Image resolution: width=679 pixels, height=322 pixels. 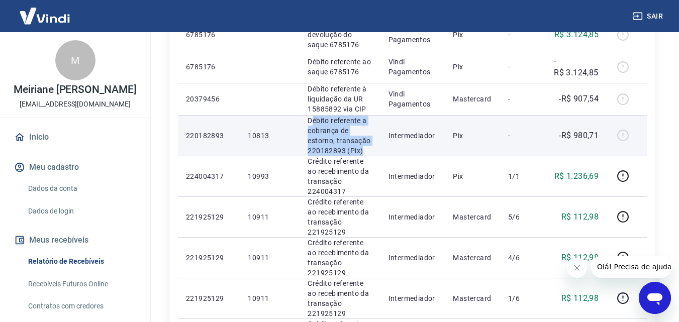 What do you see at coordinates (75, 167) in the screenshot?
I see `button: Meu cadastro` at bounding box center [75, 167].